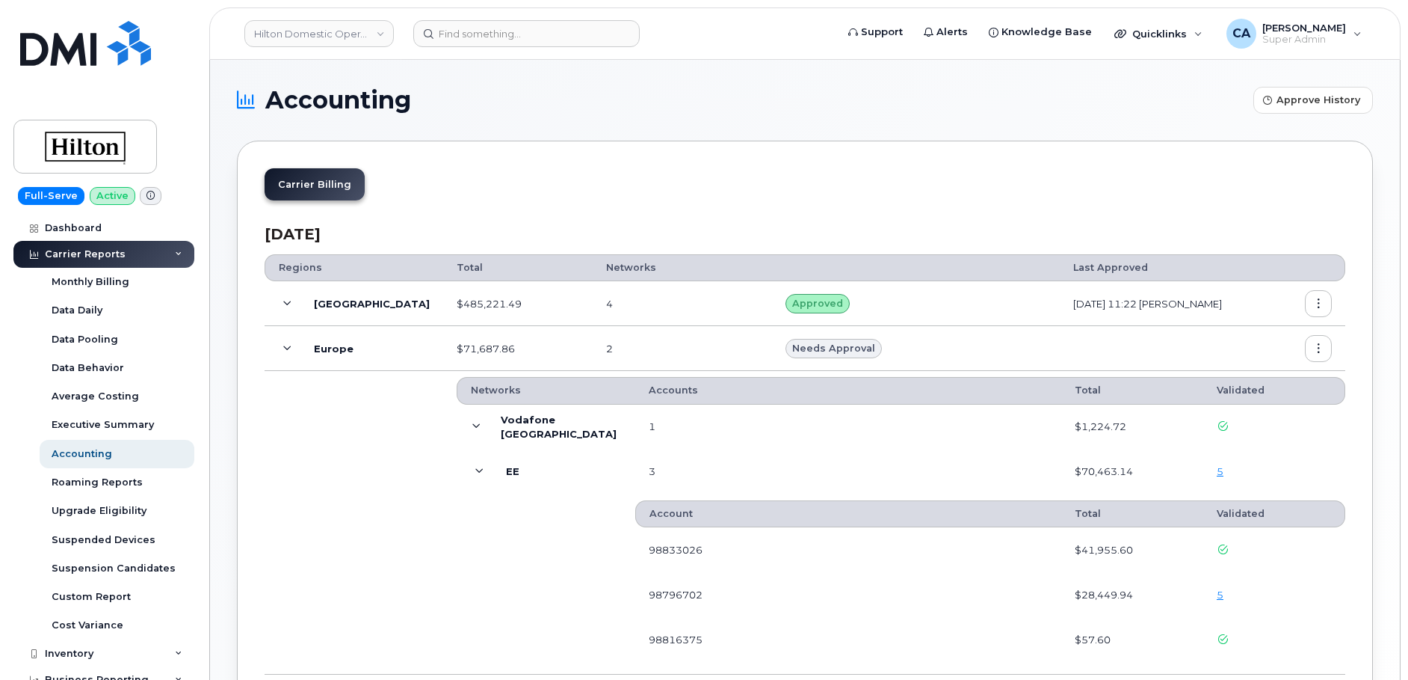 This screenshot has height=680, width=1408. I want to click on td: 2, so click(683, 348).